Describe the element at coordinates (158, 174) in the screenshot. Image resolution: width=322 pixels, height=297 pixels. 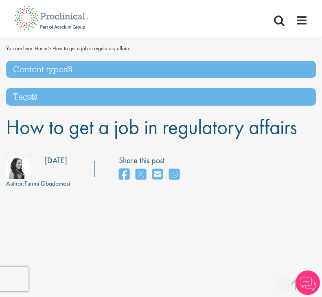
I see `a: share on email` at that location.